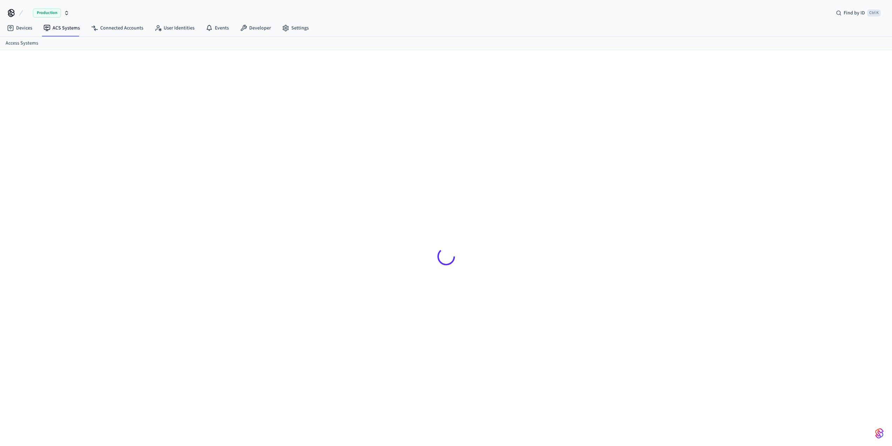 This screenshot has width=892, height=446. What do you see at coordinates (62, 28) in the screenshot?
I see `a: ACS Systems` at bounding box center [62, 28].